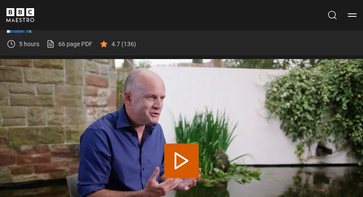  Describe the element at coordinates (29, 44) in the screenshot. I see `p: 5 hours` at that location.